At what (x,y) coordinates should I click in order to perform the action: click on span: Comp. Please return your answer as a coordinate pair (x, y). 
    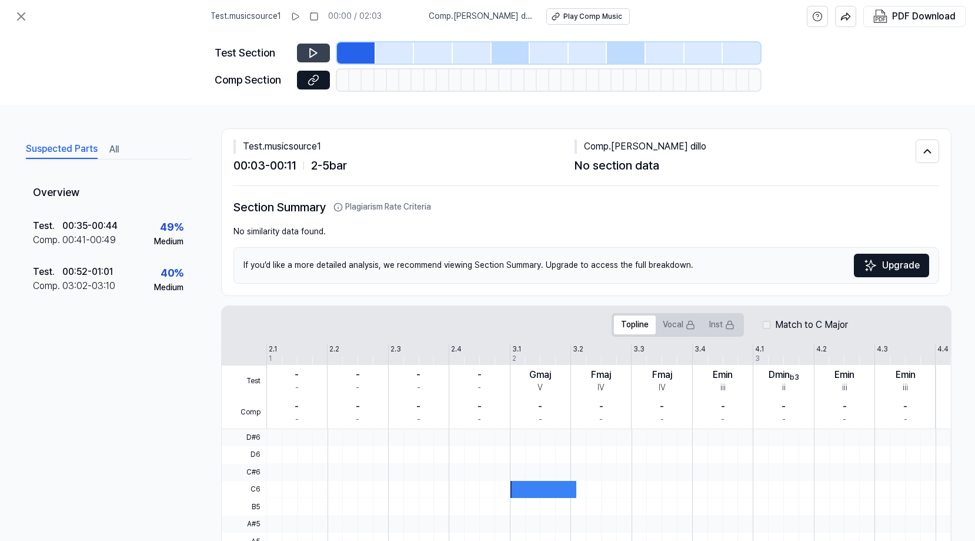
    Looking at the image, I should click on (244, 412).